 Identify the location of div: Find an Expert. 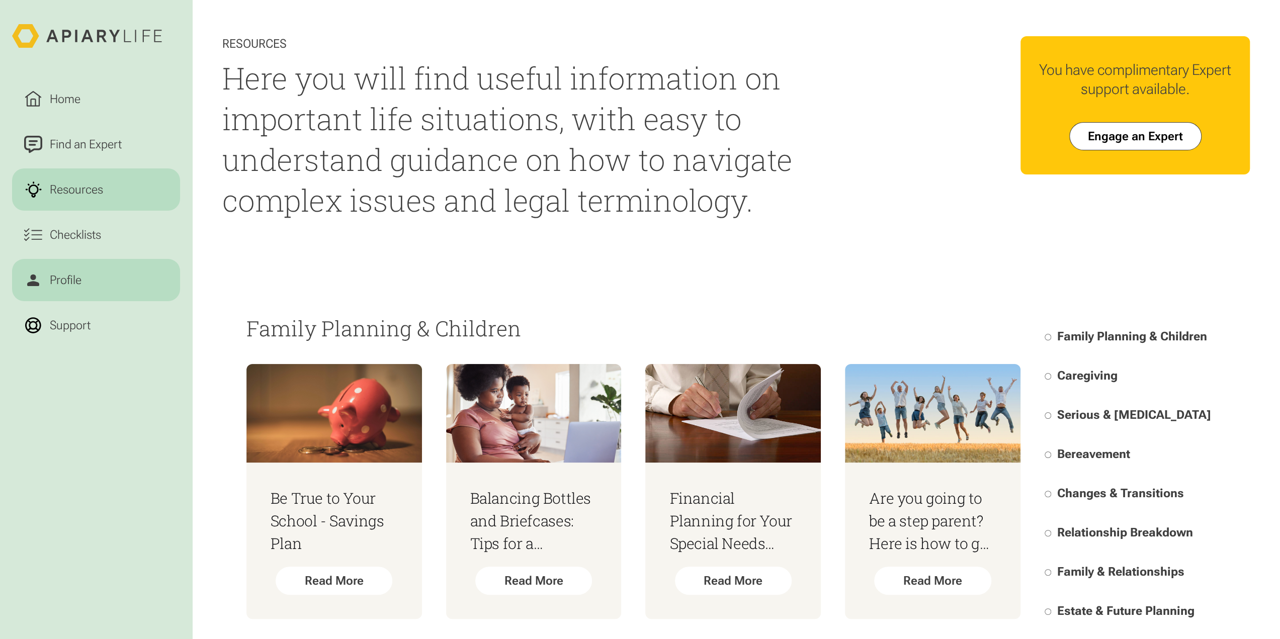
(86, 144).